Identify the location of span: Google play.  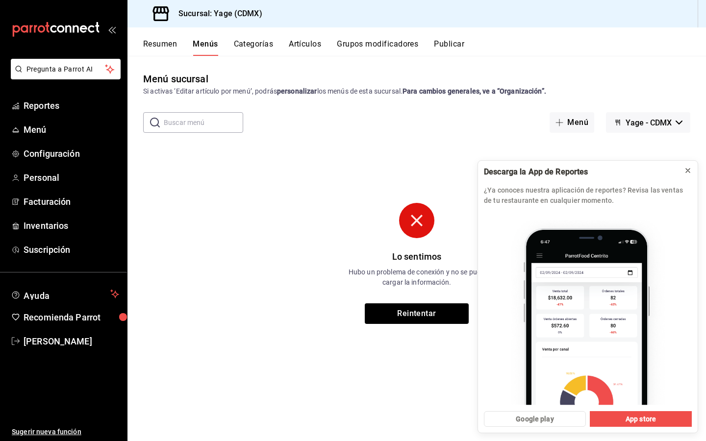
(535, 419).